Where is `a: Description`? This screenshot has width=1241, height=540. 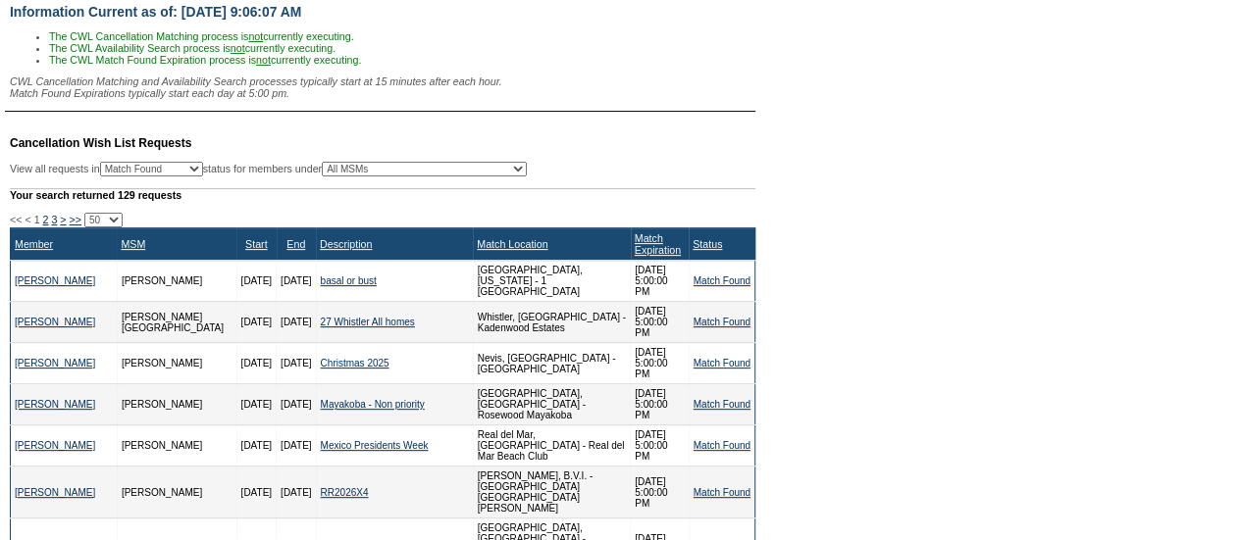
a: Description is located at coordinates (345, 244).